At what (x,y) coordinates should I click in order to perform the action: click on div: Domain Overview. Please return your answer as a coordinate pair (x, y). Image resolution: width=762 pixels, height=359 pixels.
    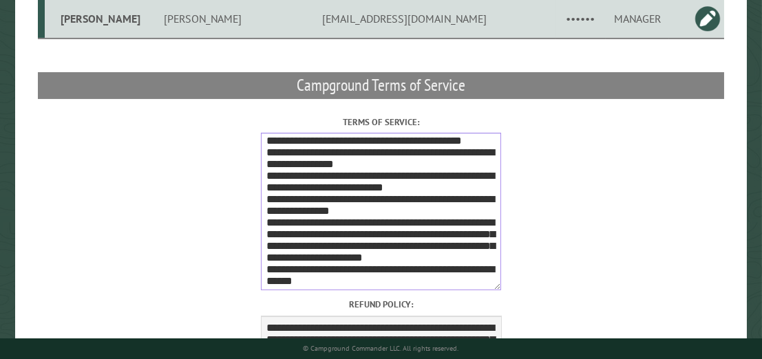
    Looking at the image, I should click on (87, 92).